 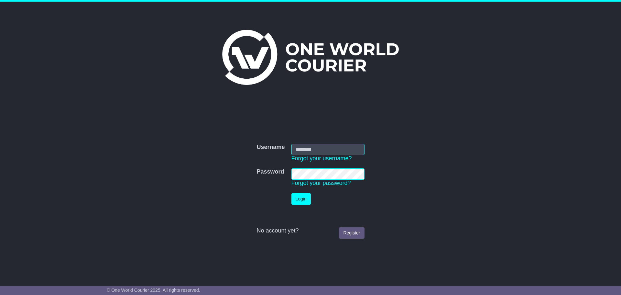 What do you see at coordinates (352, 233) in the screenshot?
I see `a: Register` at bounding box center [352, 233].